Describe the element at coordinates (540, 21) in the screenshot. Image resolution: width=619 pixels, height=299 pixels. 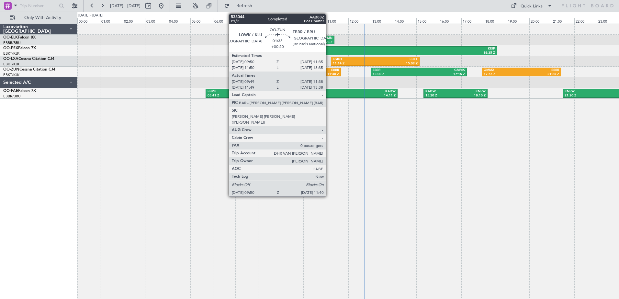
I see `div: 20:00` at that location.